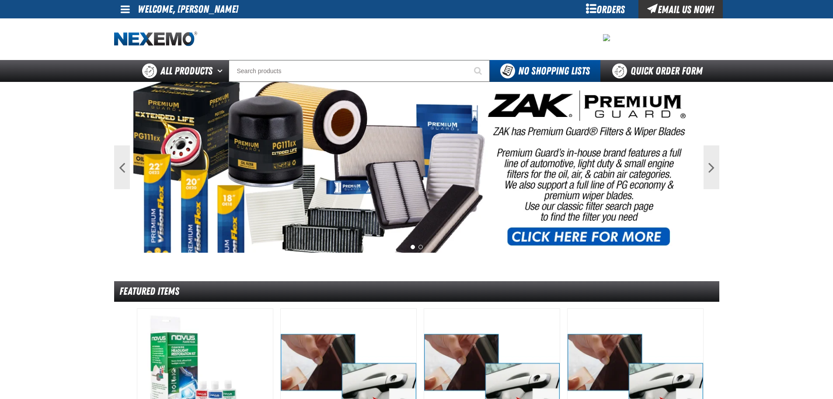 The width and height of the screenshot is (833, 399). I want to click on button: Open All Products pages, so click(221, 71).